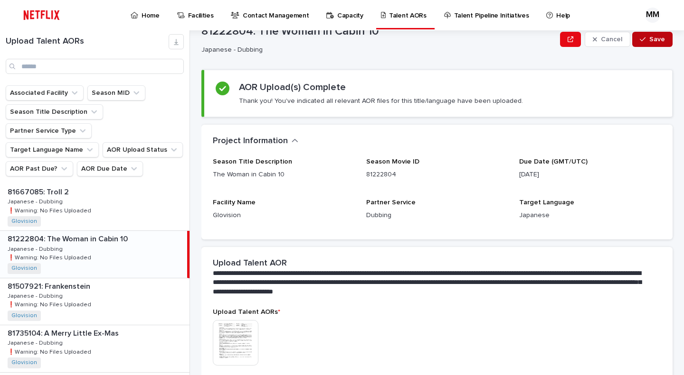 This screenshot has height=375, width=684. What do you see at coordinates (50, 286) in the screenshot?
I see `p: 81507921: Frankenstein` at bounding box center [50, 286].